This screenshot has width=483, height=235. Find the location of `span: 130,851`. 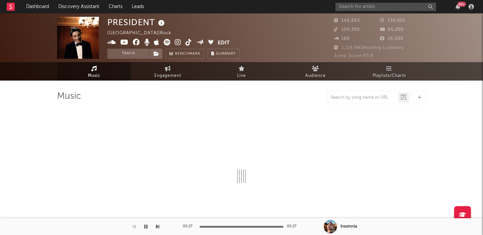

span: 130,851 is located at coordinates (393, 20).